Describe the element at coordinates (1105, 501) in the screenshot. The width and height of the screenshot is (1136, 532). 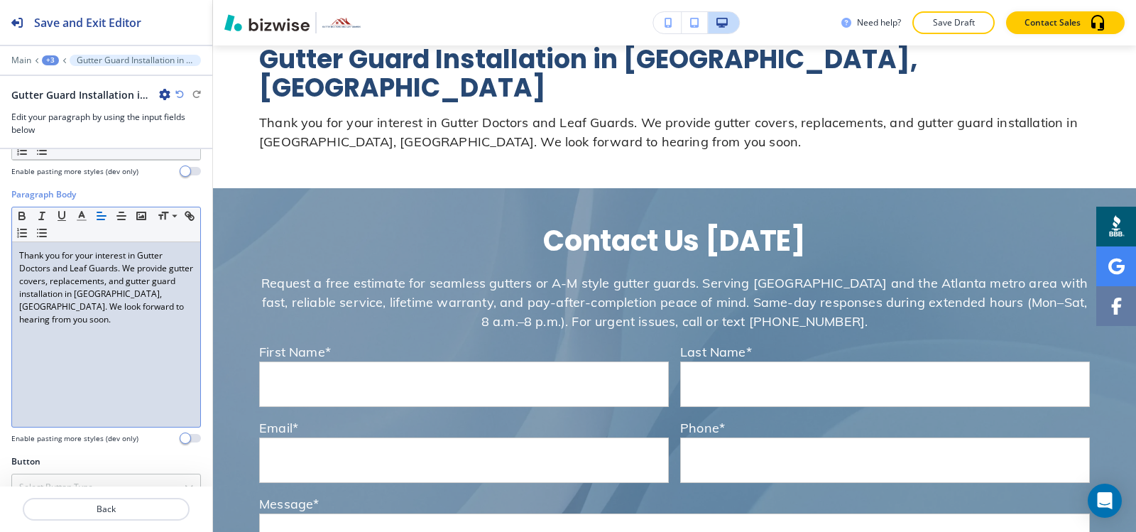
I see `div: Open Intercom Messenger` at that location.